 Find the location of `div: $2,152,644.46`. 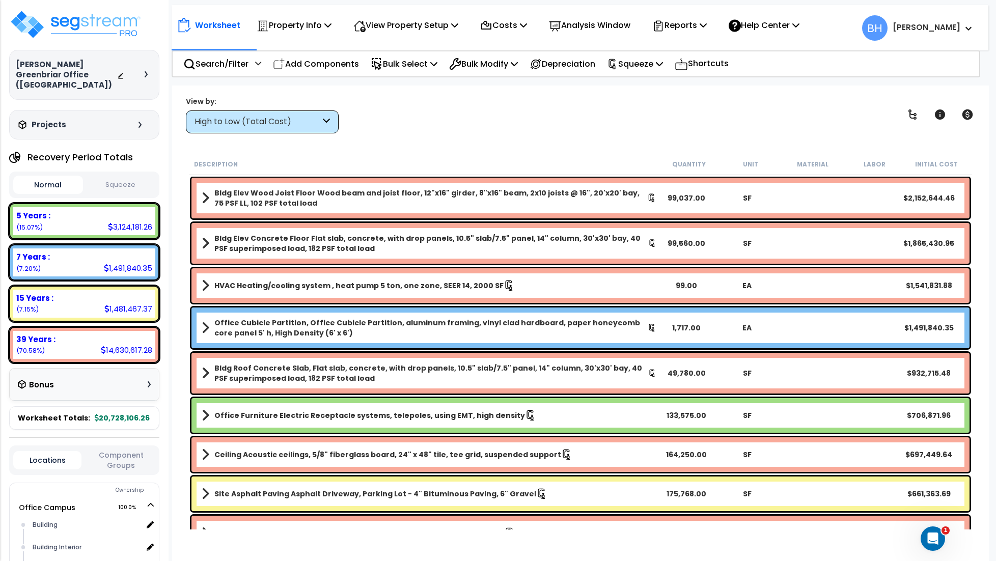

div: $2,152,644.46 is located at coordinates (929, 198).